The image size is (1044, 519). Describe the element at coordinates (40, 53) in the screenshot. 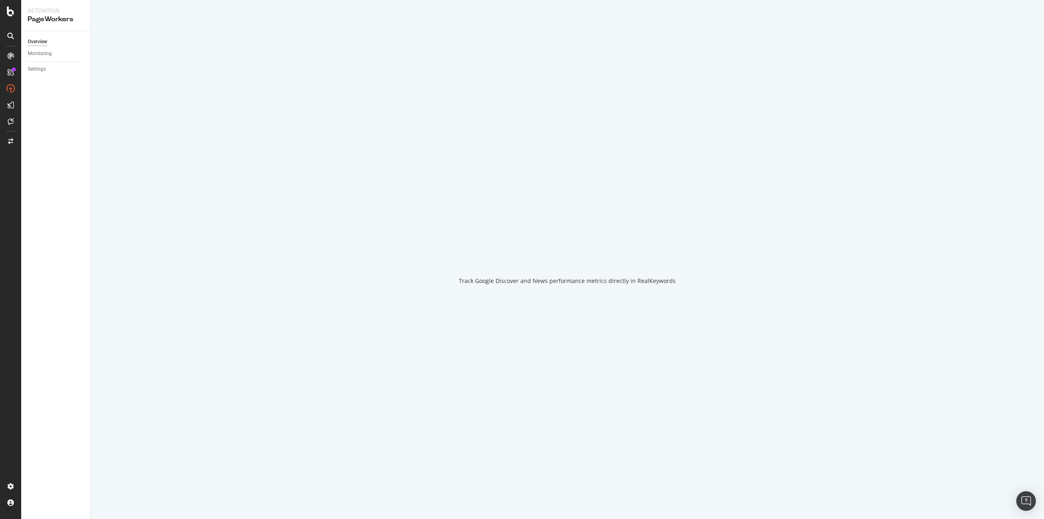

I see `div: Monitoring` at that location.